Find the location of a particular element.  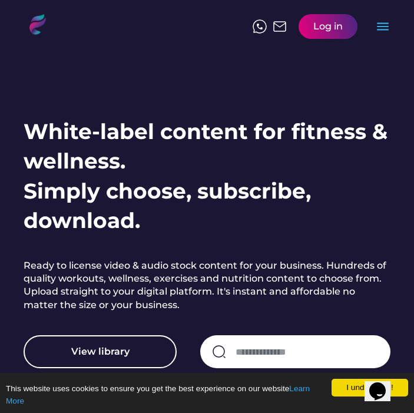

text: menu is located at coordinates (383, 27).